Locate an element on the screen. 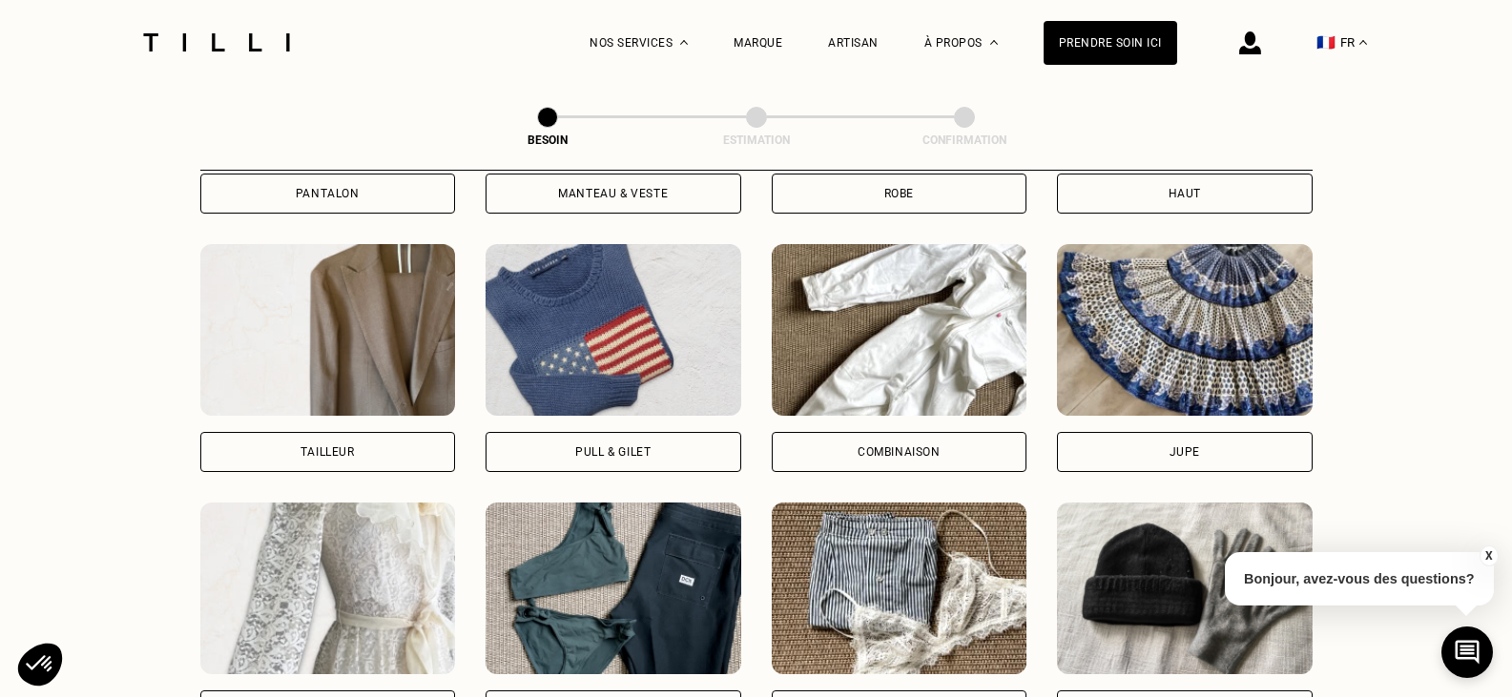 Image resolution: width=1512 pixels, height=697 pixels. div: Confirmation is located at coordinates (964, 140).